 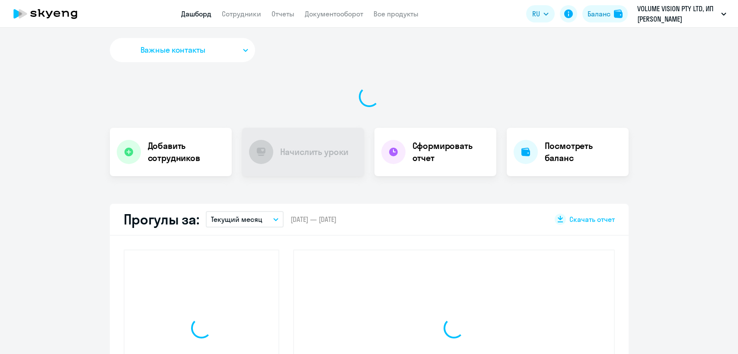 I want to click on h4: Сформировать отчет, so click(x=451, y=152).